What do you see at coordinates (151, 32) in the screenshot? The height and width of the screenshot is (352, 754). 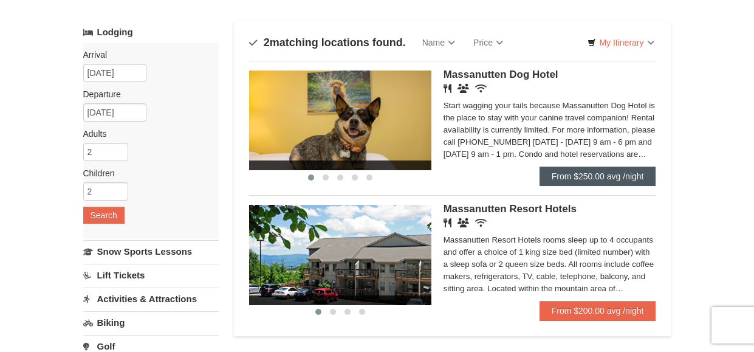 I see `a: Lodging` at bounding box center [151, 32].